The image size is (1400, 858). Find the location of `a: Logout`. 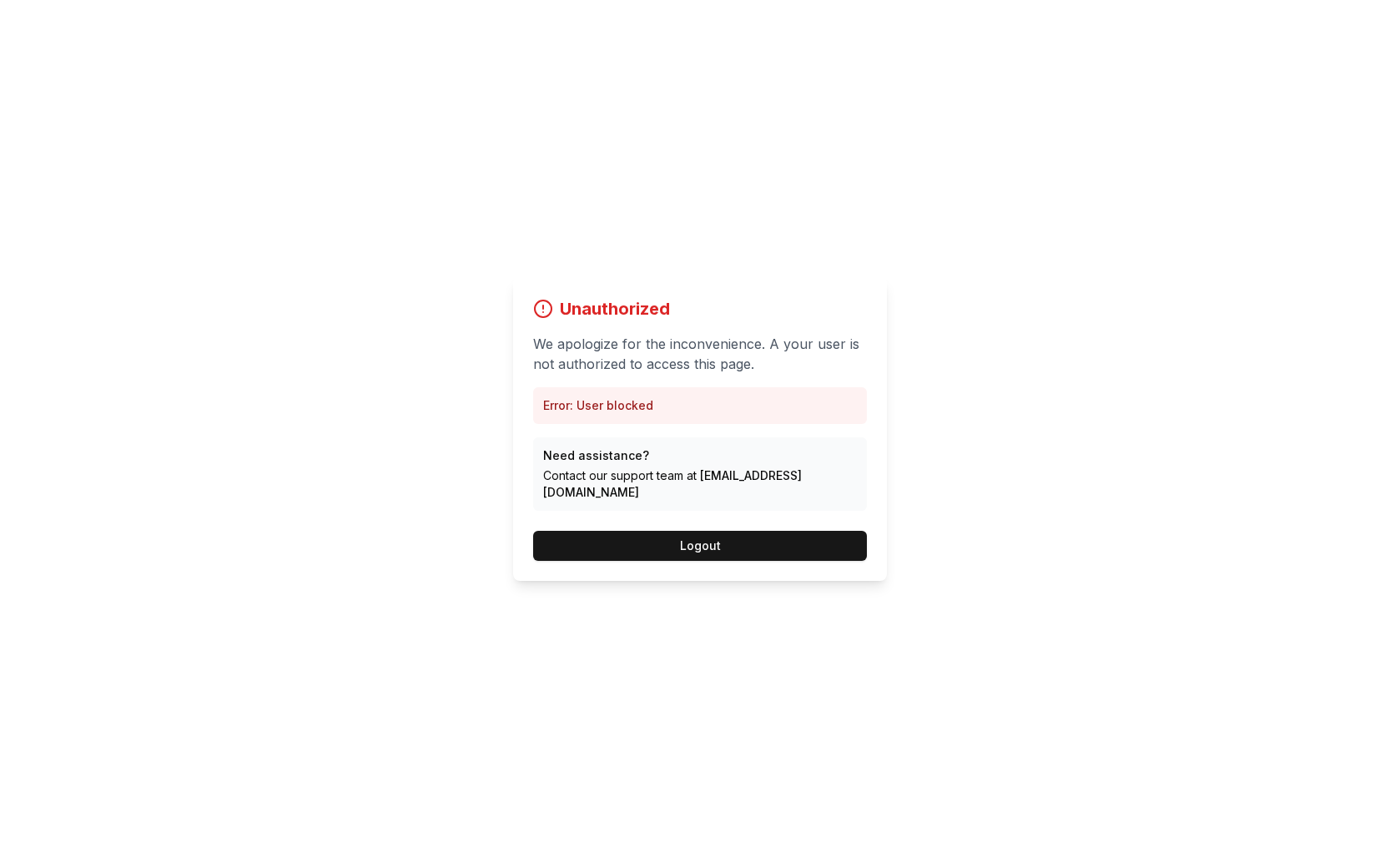

a: Logout is located at coordinates (700, 546).